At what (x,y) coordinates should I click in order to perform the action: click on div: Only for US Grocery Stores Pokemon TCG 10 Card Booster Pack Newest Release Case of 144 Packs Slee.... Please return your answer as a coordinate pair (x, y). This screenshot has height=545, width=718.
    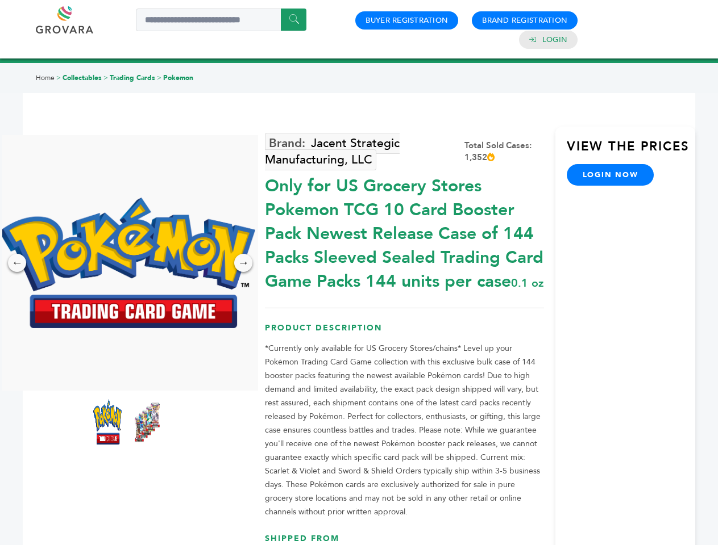
    Looking at the image, I should click on (404, 231).